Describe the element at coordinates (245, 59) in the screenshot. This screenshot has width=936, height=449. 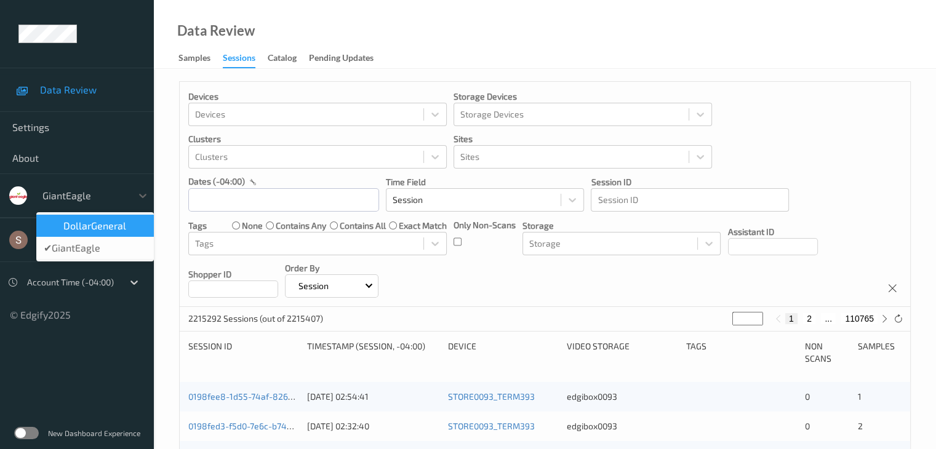
I see `a: Sessions` at that location.